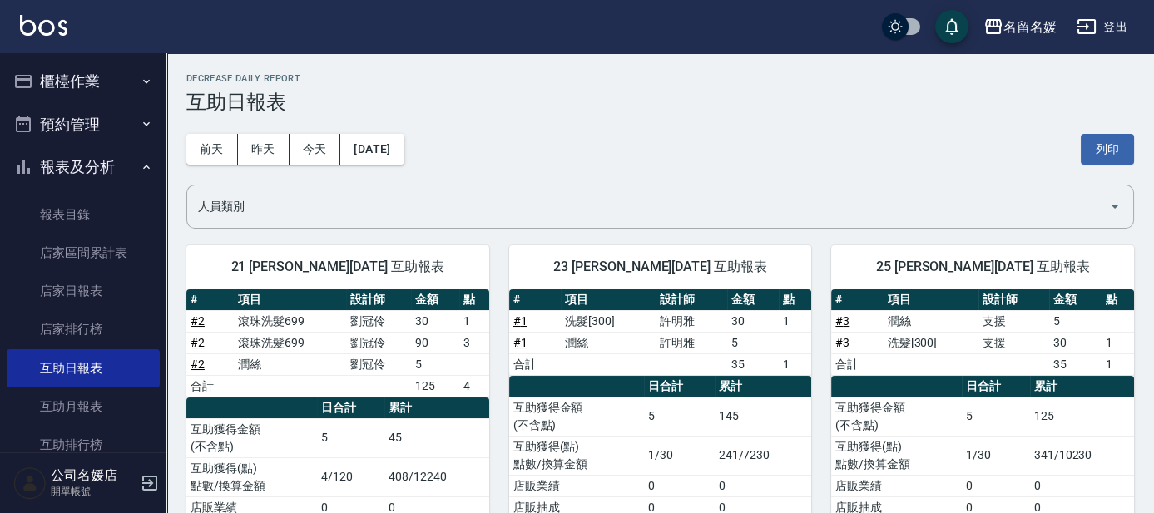 The image size is (1154, 513). I want to click on td: 408/12240, so click(436, 477).